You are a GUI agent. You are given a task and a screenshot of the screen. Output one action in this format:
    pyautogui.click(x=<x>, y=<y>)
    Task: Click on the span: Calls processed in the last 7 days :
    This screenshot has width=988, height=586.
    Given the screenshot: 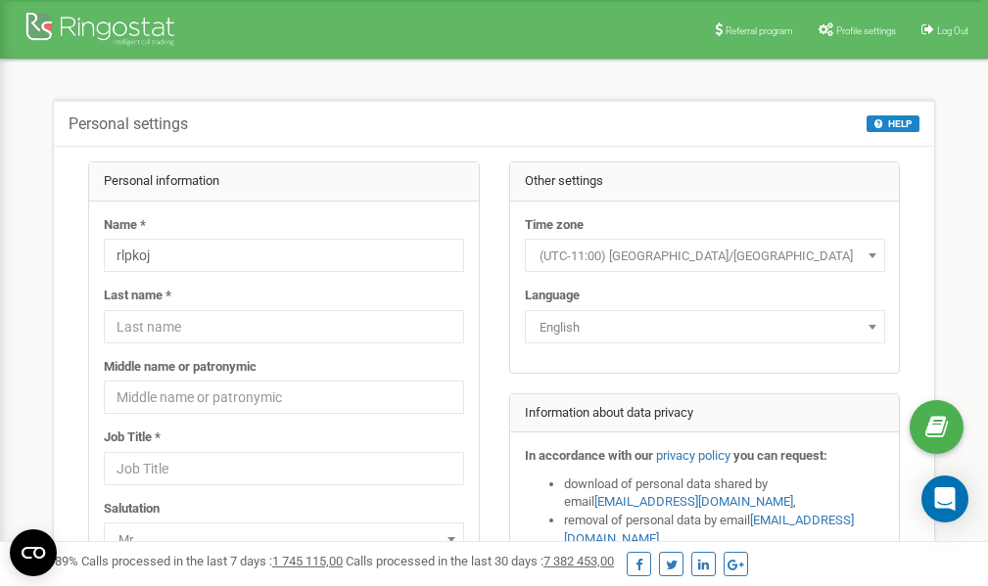 What is the action you would take?
    pyautogui.click(x=211, y=561)
    